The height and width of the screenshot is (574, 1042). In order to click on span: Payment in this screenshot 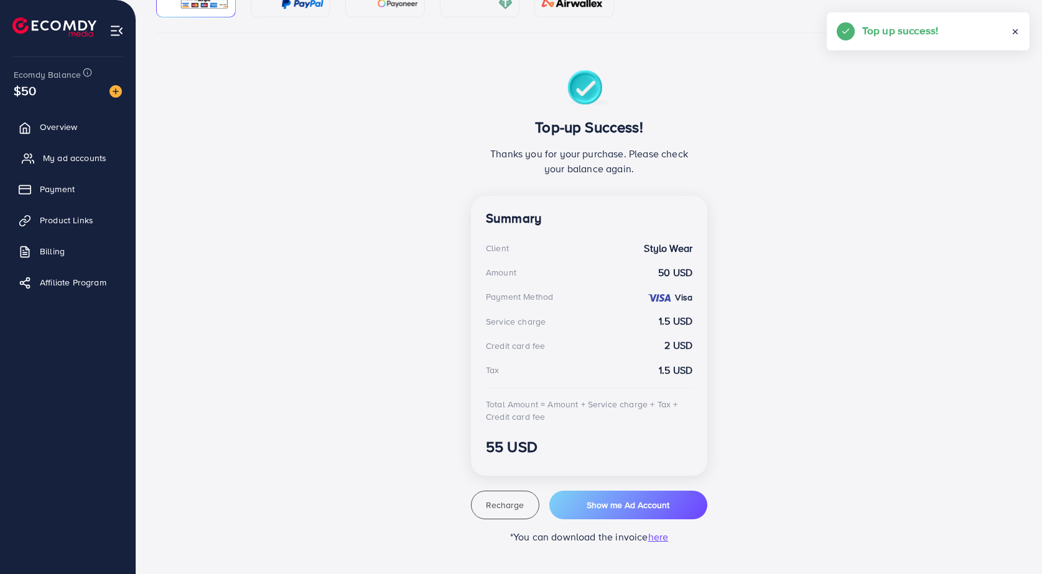, I will do `click(57, 189)`.